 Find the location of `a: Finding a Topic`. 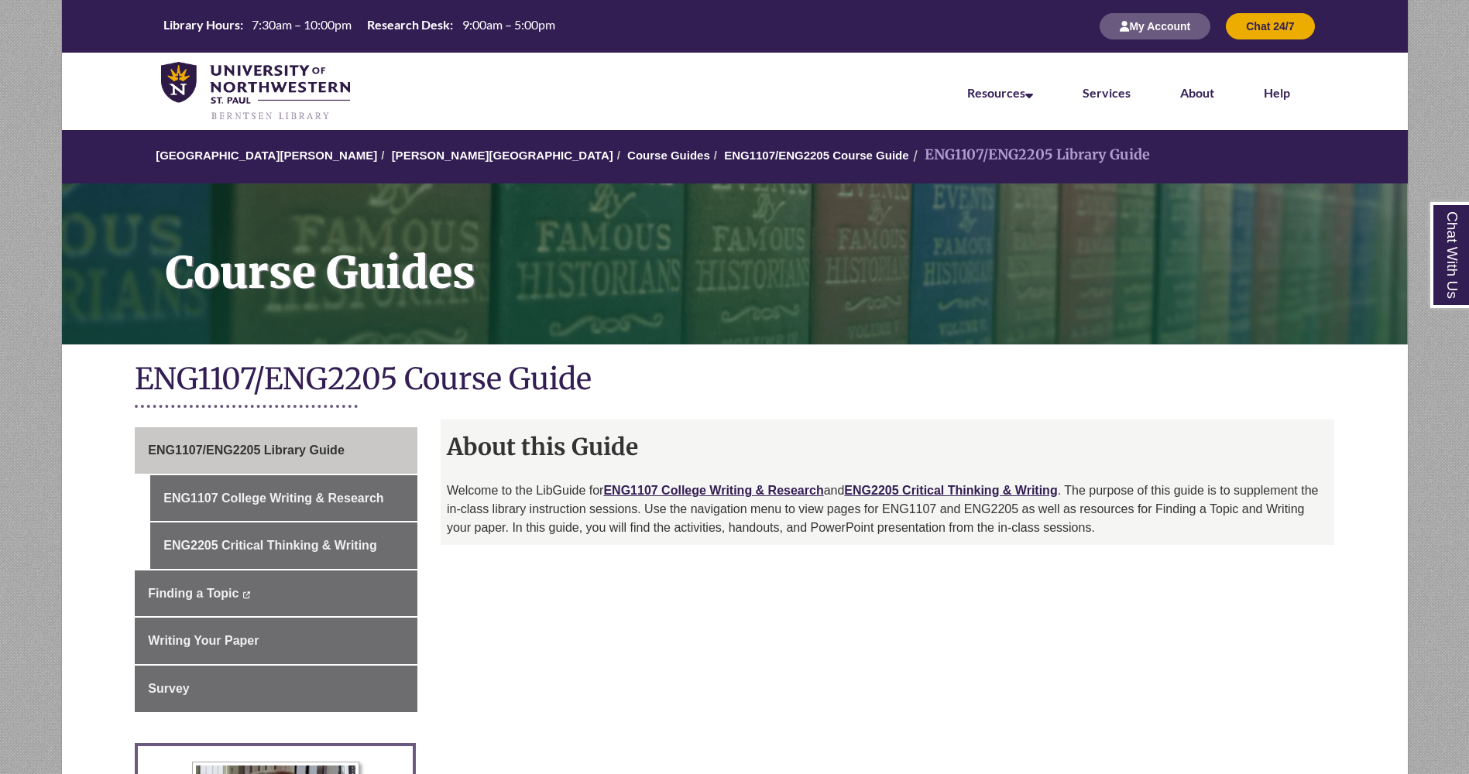

a: Finding a Topic is located at coordinates (276, 594).